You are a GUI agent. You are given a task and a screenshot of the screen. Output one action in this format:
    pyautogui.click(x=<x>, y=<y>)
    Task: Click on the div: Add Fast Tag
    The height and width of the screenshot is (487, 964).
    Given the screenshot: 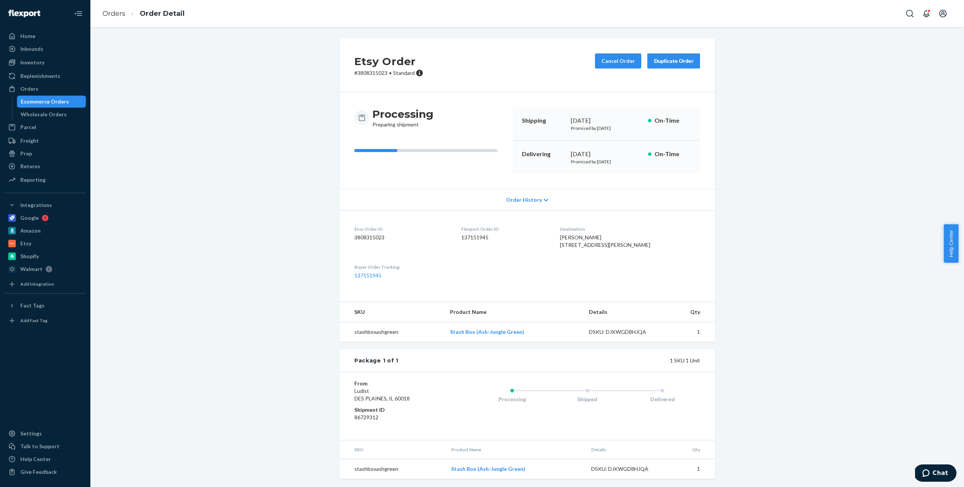 What is the action you would take?
    pyautogui.click(x=34, y=320)
    